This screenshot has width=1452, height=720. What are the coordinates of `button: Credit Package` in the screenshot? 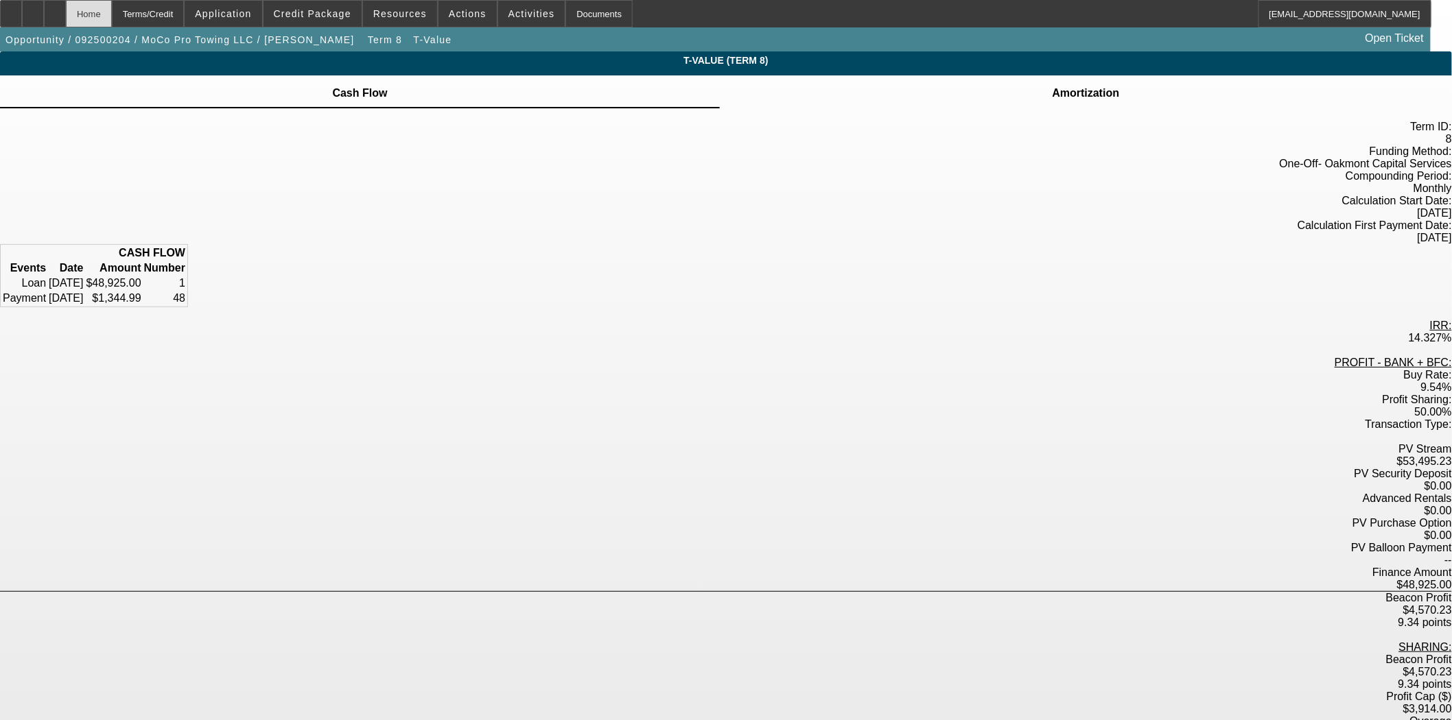 It's located at (312, 14).